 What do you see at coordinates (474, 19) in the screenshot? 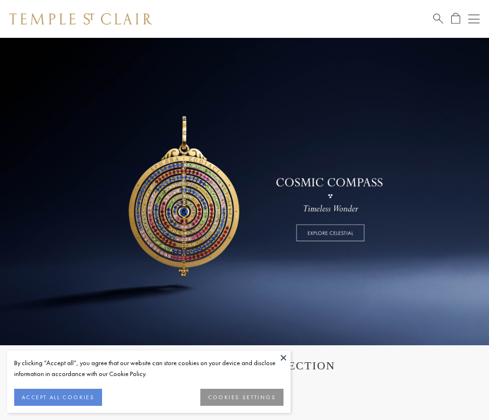
I see `button: Open navigation` at bounding box center [474, 19].